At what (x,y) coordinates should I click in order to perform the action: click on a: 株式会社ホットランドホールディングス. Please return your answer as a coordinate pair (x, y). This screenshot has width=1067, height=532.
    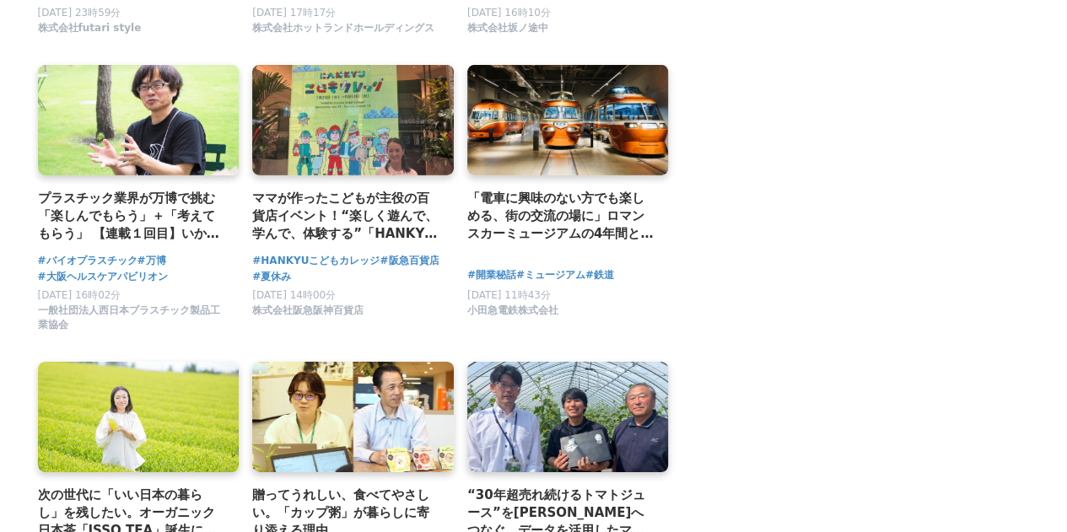
    Looking at the image, I should click on (343, 32).